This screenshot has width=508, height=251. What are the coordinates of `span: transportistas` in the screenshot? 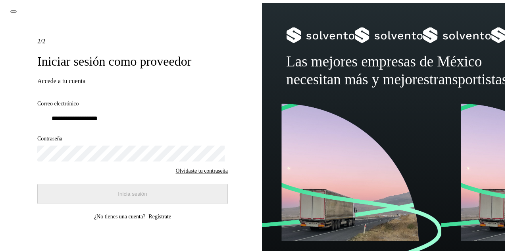 It's located at (469, 79).